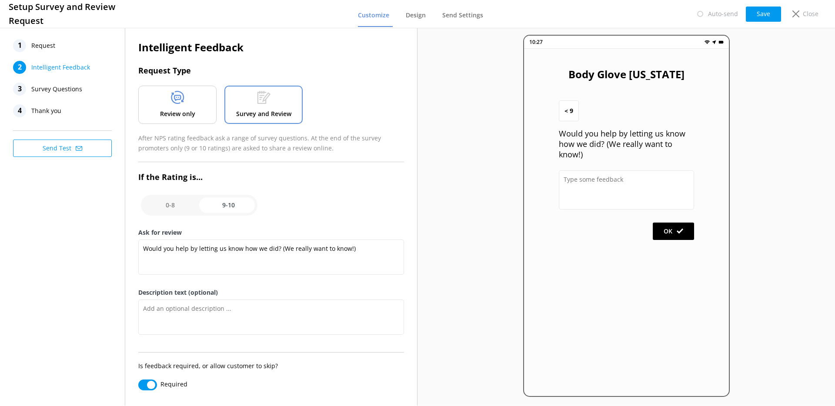 This screenshot has width=835, height=406. What do you see at coordinates (271, 143) in the screenshot?
I see `p: After NPS rating feedback ask a range of survey questions. At the end of the survey promoters onl...` at bounding box center [271, 143].